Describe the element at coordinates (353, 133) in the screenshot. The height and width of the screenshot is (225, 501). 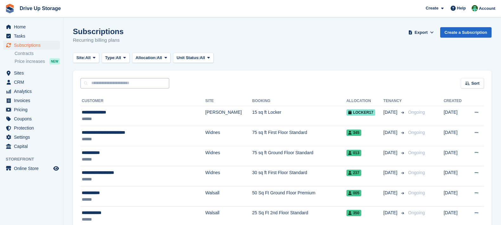
I see `span: 345` at that location.